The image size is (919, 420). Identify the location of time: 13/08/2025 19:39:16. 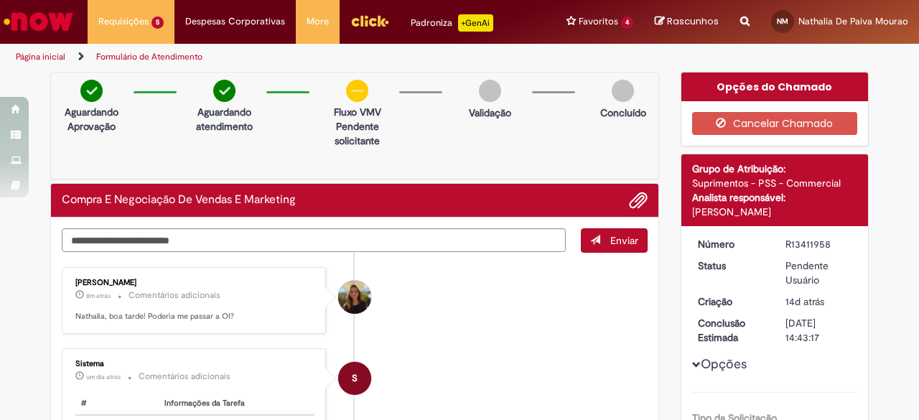
(805, 301).